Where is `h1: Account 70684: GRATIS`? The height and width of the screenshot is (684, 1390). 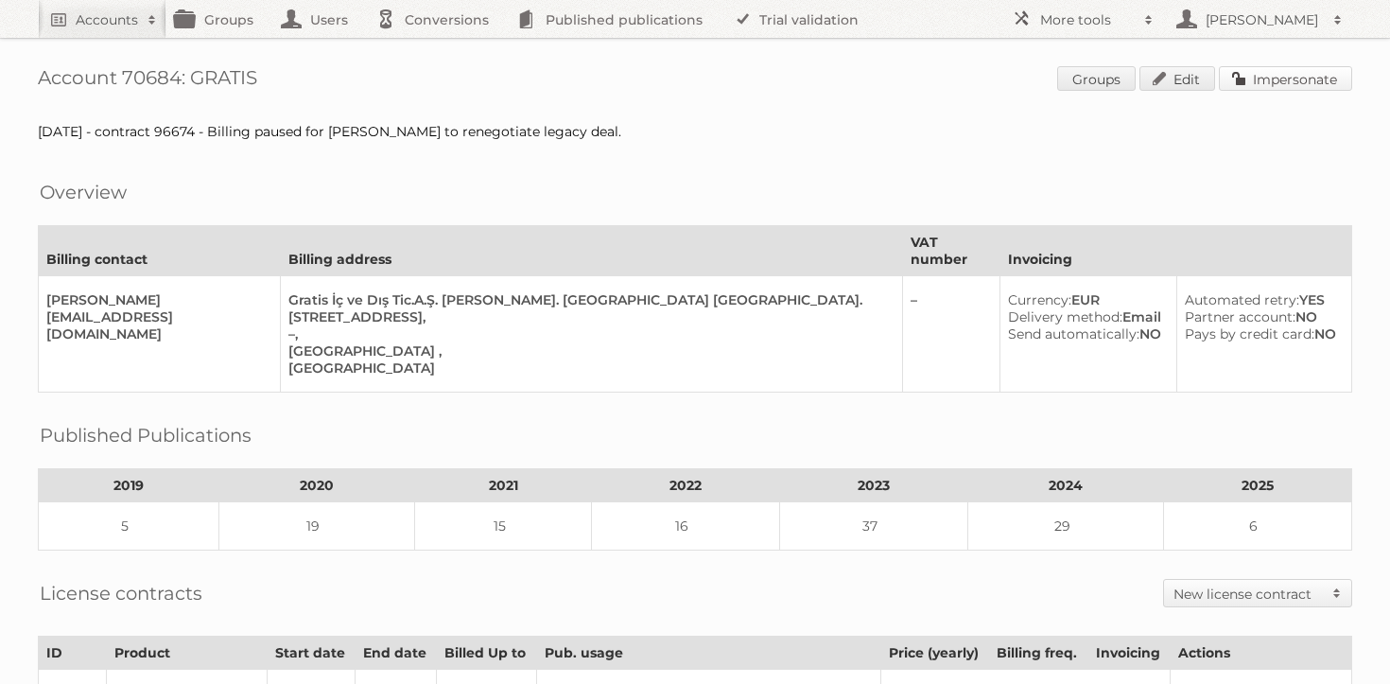
h1: Account 70684: GRATIS is located at coordinates (695, 80).